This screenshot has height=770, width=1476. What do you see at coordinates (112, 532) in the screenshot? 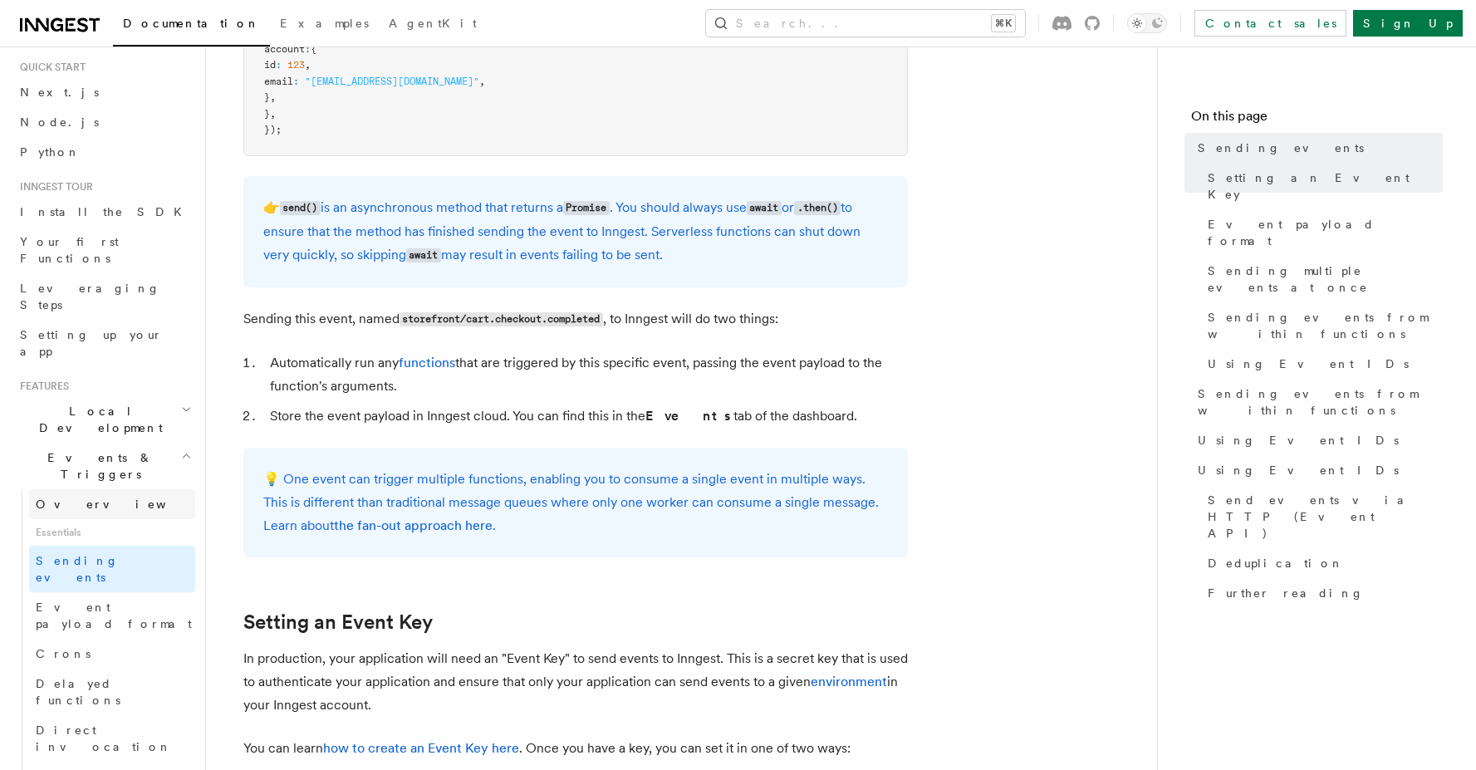
I see `span: Essentials` at bounding box center [112, 532].